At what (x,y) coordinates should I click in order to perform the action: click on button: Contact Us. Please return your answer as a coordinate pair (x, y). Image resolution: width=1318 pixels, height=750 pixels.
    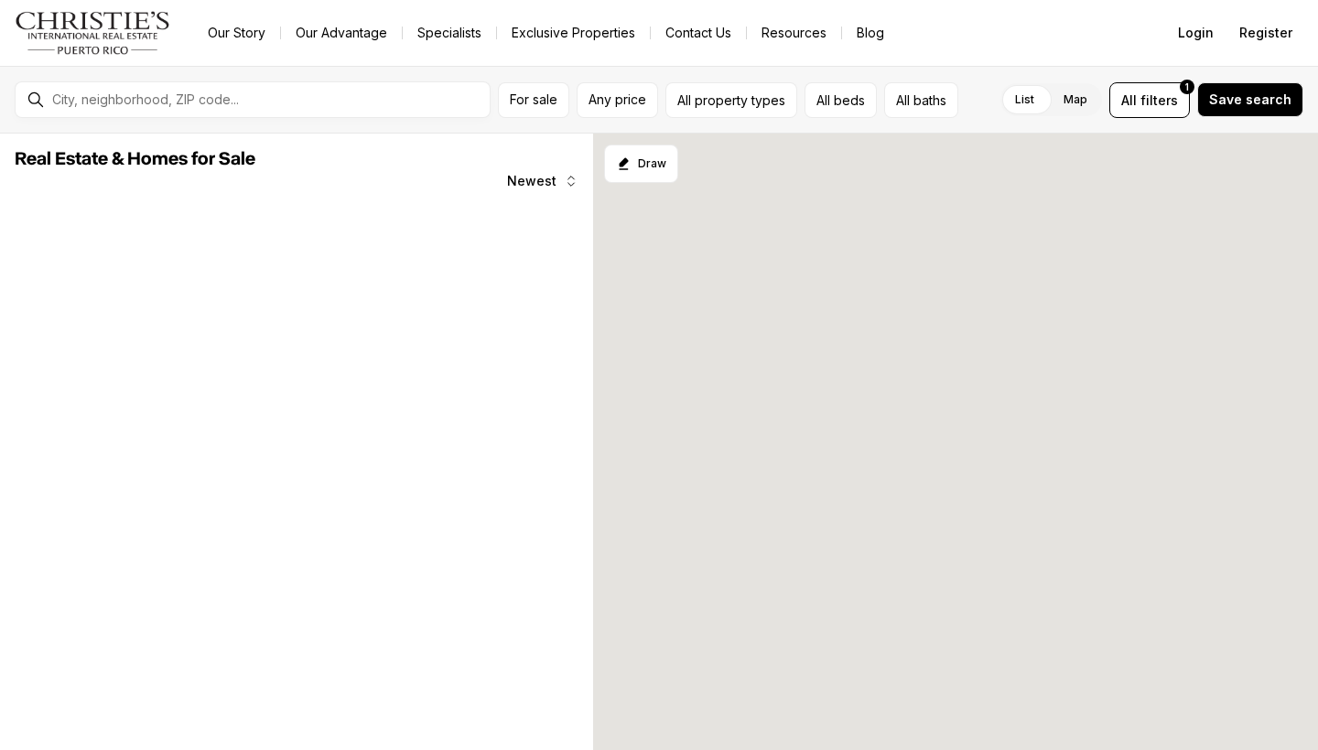
    Looking at the image, I should click on (698, 33).